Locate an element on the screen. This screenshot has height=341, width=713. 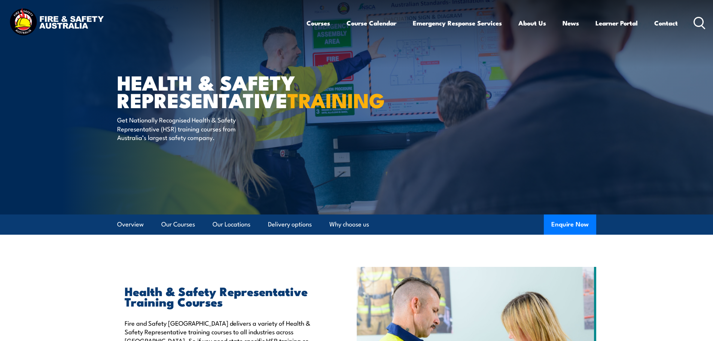
a: Courses is located at coordinates (318, 23).